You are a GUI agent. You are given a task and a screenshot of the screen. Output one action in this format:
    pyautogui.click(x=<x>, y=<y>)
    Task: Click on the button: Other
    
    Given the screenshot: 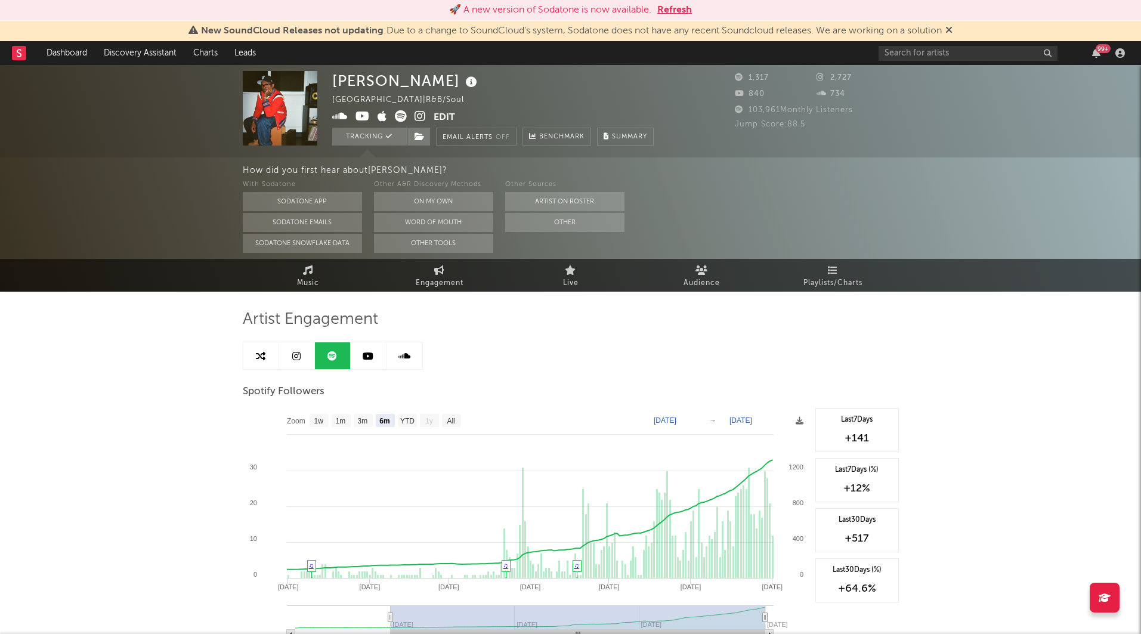 What is the action you would take?
    pyautogui.click(x=565, y=222)
    